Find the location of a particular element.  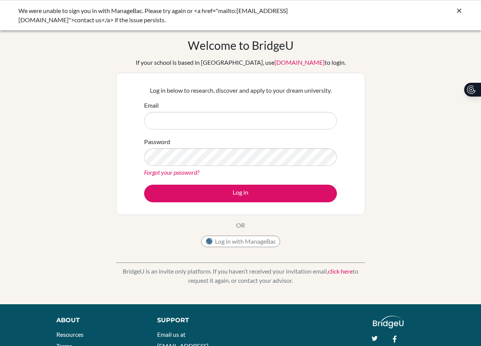

a: Forgot your password? is located at coordinates (172, 172).